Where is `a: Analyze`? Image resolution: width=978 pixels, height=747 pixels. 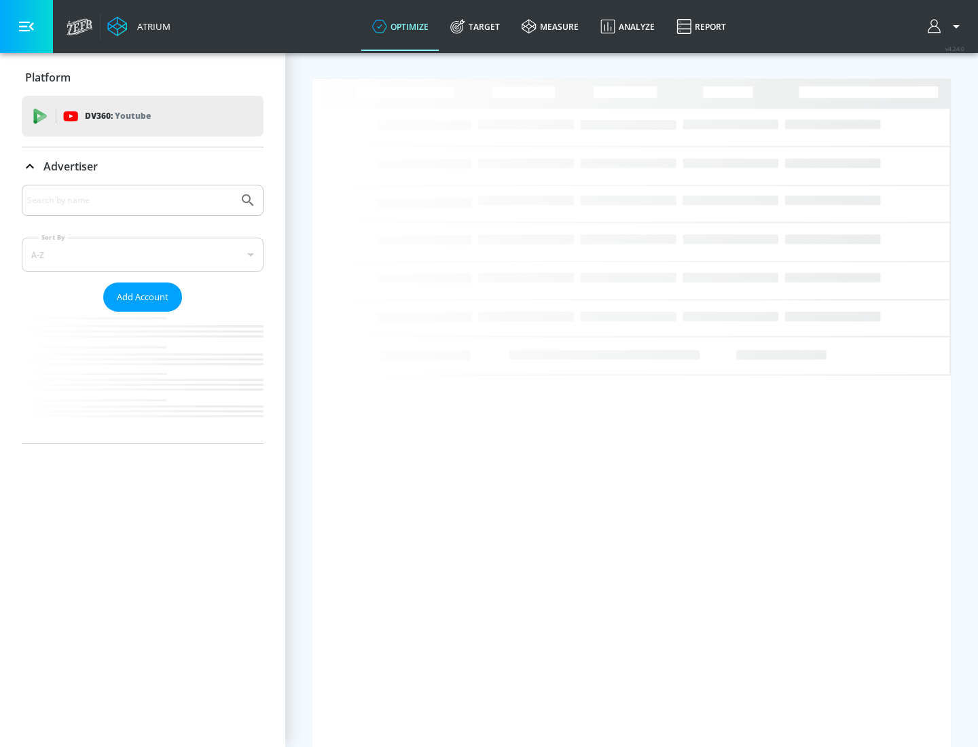 a: Analyze is located at coordinates (628, 27).